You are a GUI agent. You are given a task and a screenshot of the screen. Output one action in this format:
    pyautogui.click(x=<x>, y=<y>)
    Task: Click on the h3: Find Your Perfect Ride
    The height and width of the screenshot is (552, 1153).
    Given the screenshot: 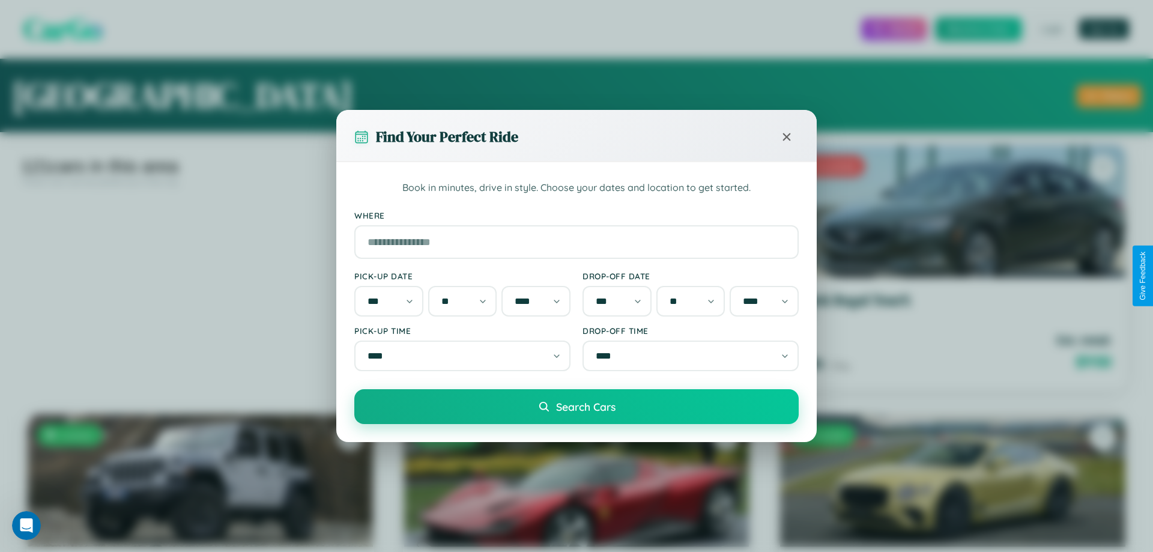 What is the action you would take?
    pyautogui.click(x=447, y=136)
    